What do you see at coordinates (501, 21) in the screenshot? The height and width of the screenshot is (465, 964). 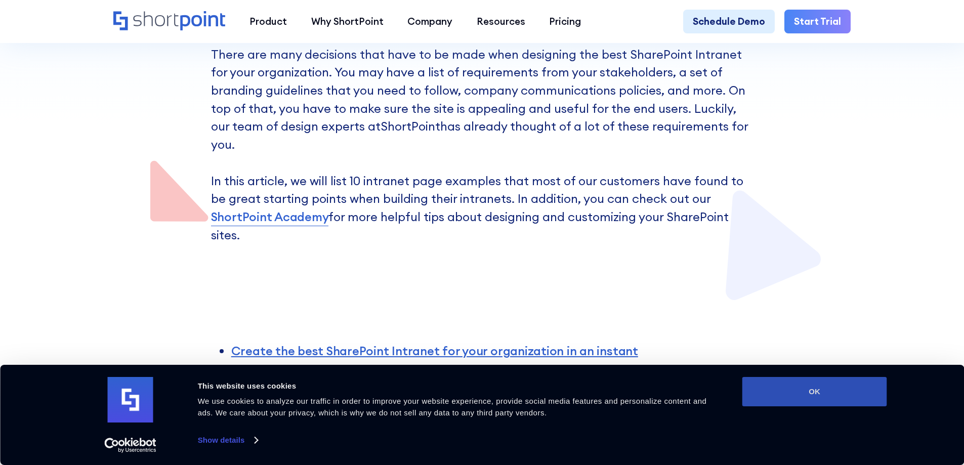 I see `div: Resources` at bounding box center [501, 21].